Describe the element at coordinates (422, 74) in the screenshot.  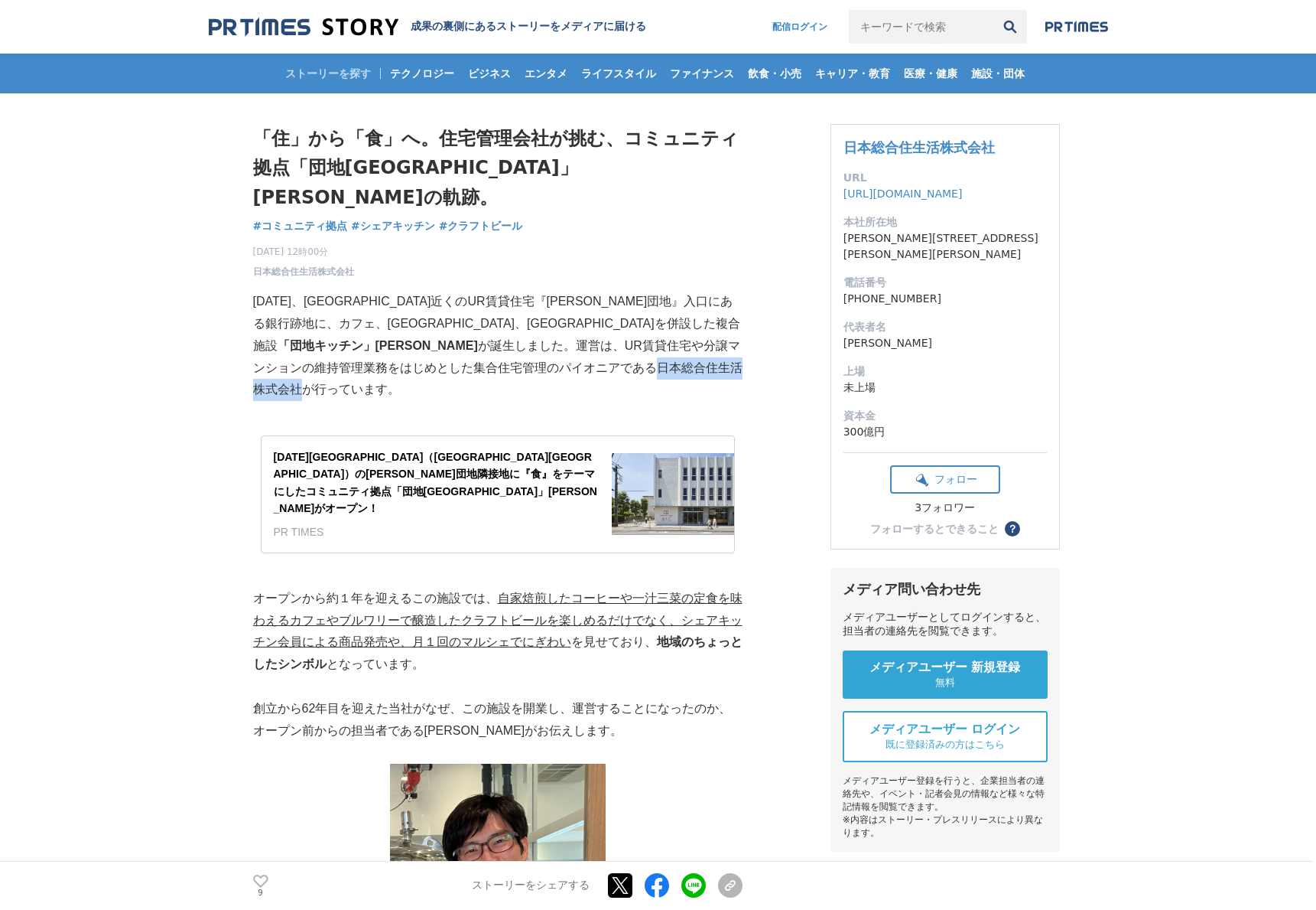
I see `span: テクノロジー` at that location.